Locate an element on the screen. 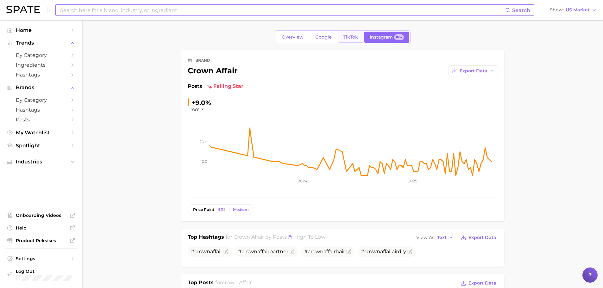  a: Home is located at coordinates (41, 30).